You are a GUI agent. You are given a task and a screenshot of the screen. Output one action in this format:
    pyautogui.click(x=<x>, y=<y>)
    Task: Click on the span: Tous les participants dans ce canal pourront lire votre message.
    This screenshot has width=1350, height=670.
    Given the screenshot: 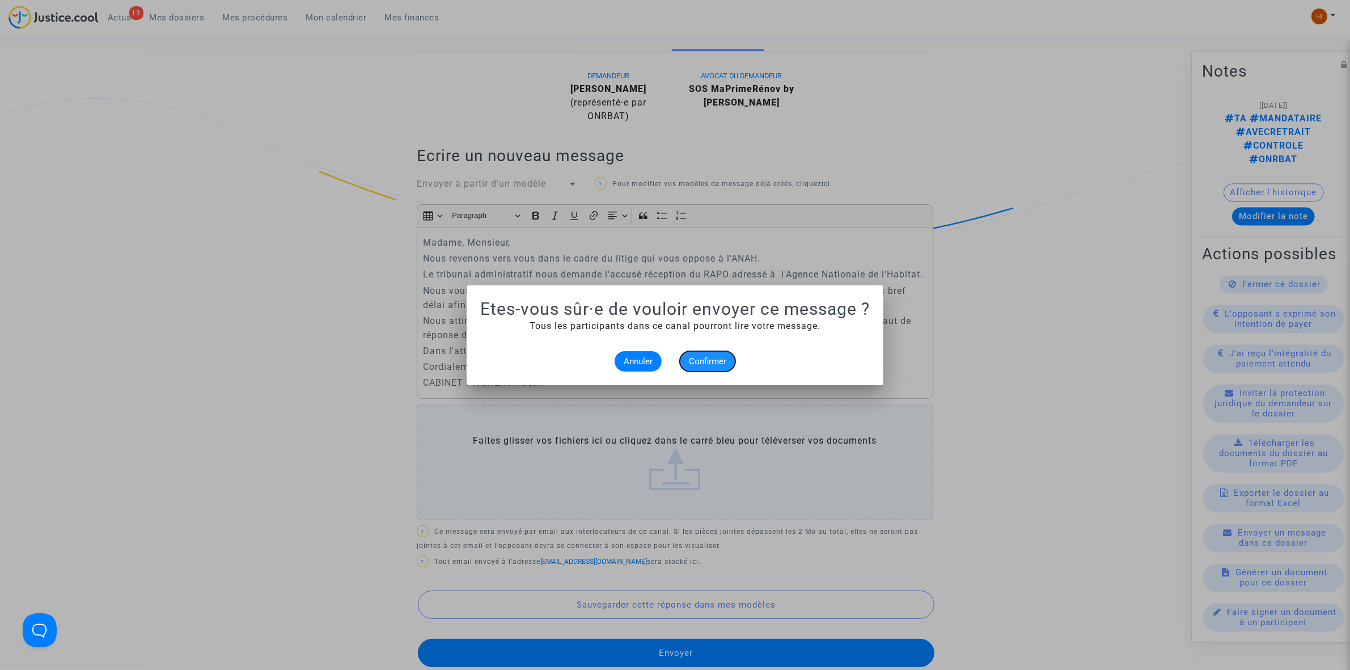 What is the action you would take?
    pyautogui.click(x=675, y=326)
    